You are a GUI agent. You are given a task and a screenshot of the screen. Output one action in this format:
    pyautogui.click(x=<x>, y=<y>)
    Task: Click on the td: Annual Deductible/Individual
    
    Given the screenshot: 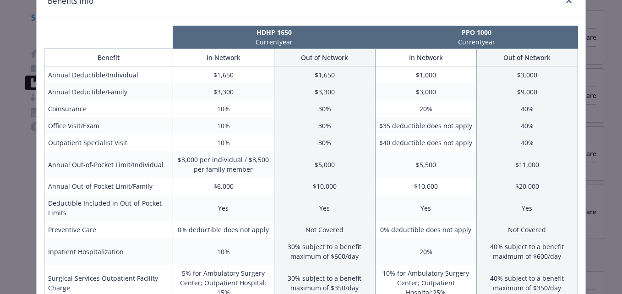 What is the action you would take?
    pyautogui.click(x=109, y=75)
    